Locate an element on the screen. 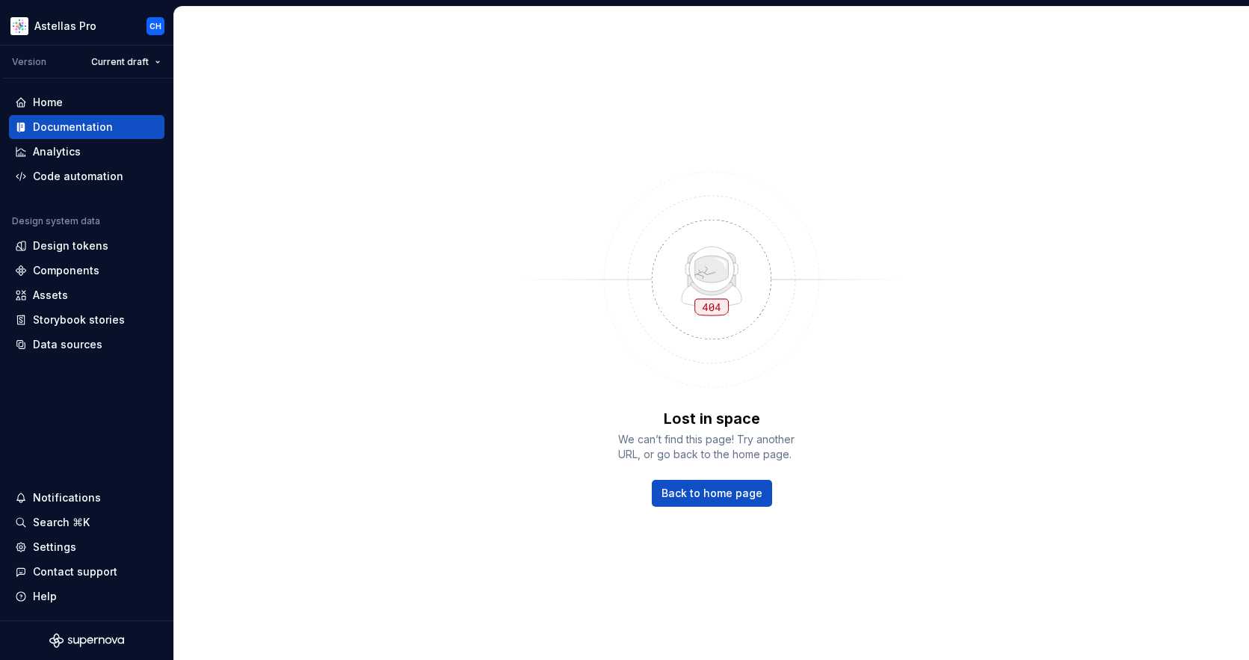  a: Back to home page is located at coordinates (712, 493).